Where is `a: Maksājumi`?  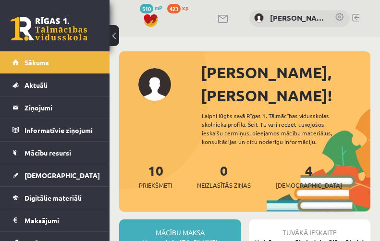
a: Maksājumi is located at coordinates (55, 220).